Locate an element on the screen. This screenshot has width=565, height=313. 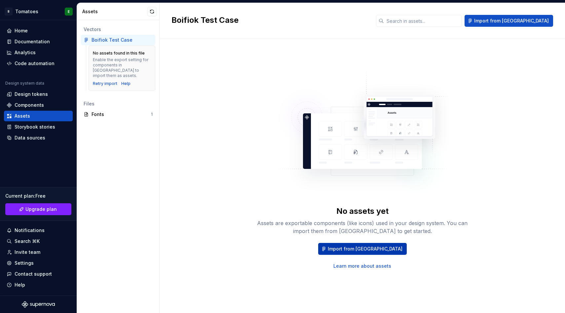
div: Invite team is located at coordinates (27, 252).